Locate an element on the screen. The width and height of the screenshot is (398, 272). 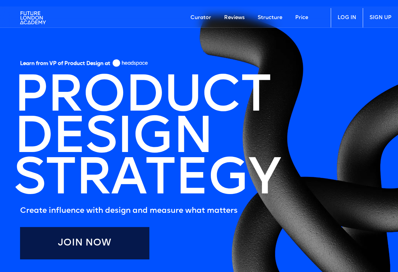
a: Reviews is located at coordinates (235, 18).